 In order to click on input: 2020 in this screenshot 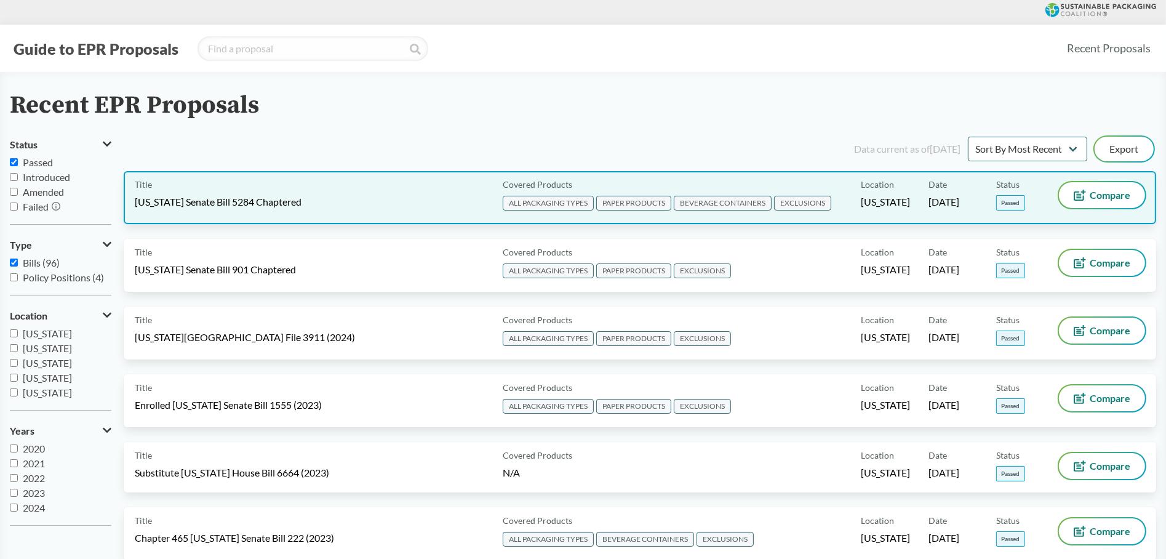, I will do `click(14, 448)`.